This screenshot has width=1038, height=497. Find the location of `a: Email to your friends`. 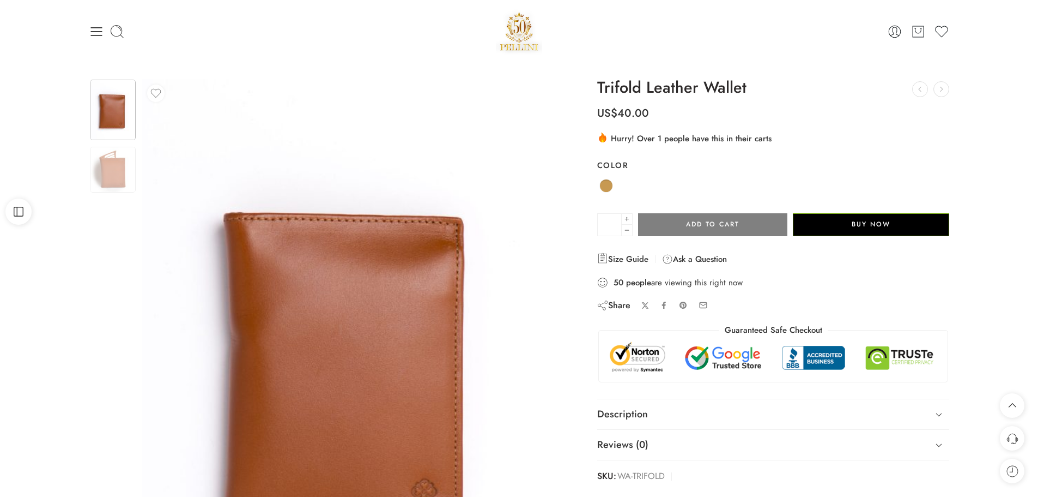

a: Email to your friends is located at coordinates (703, 305).